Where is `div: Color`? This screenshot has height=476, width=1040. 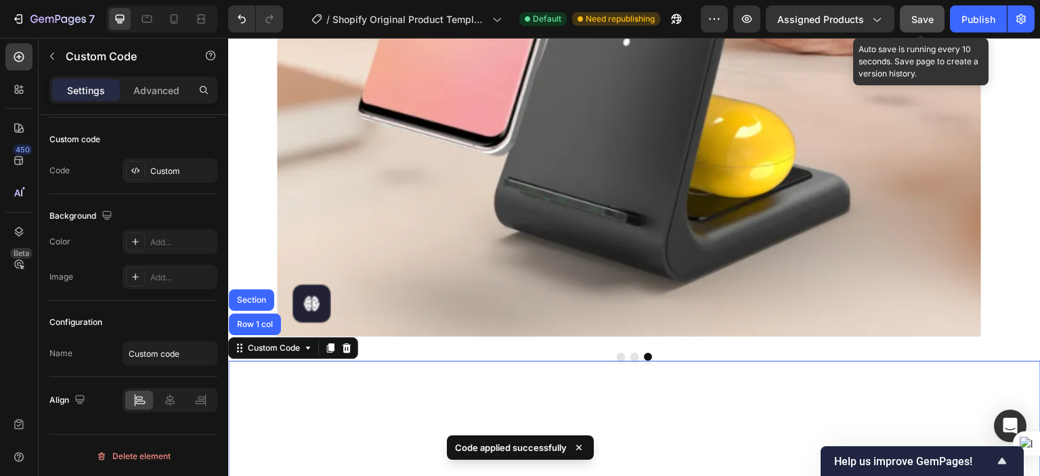
div: Color is located at coordinates (60, 242).